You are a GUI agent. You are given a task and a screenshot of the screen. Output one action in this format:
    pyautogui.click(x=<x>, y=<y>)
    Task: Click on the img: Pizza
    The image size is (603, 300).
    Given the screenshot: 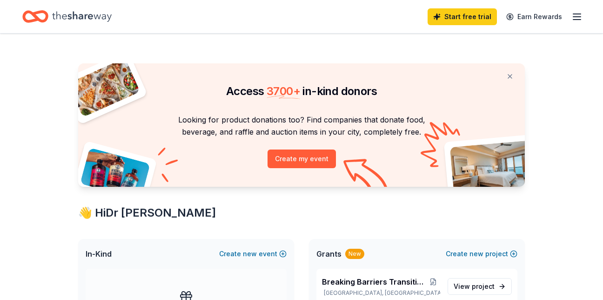 What is the action you would take?
    pyautogui.click(x=104, y=88)
    